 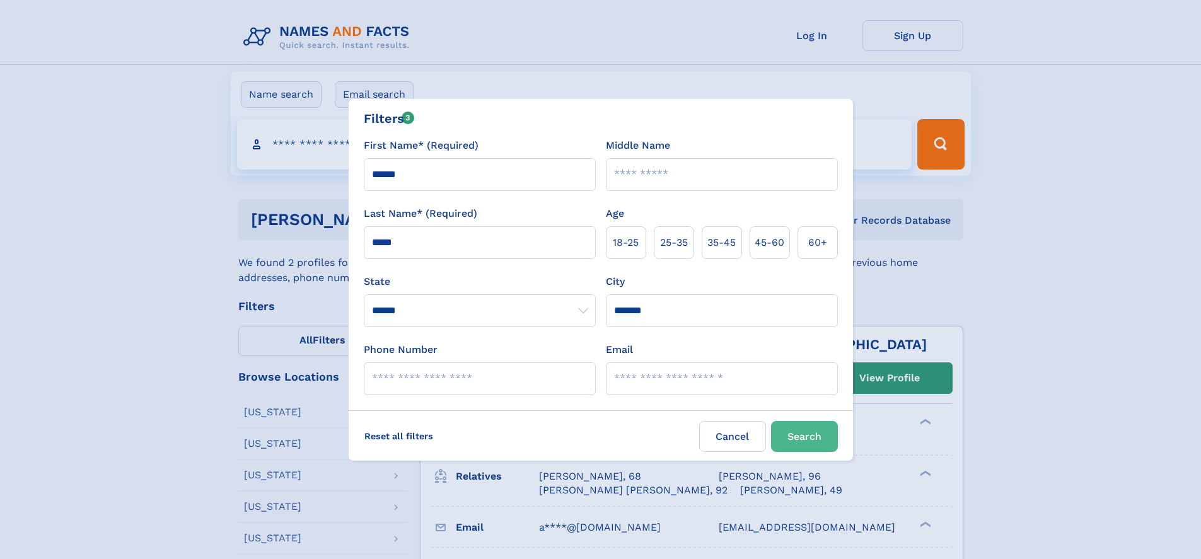 I want to click on label: State, so click(x=480, y=282).